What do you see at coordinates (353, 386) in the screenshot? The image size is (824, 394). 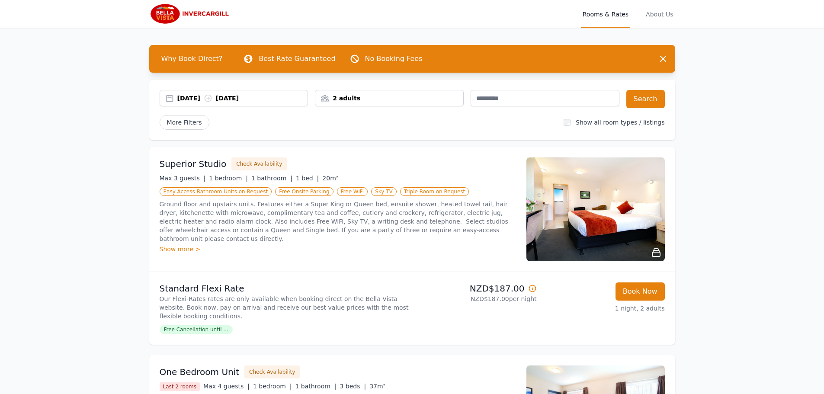 I see `span: 3 beds |` at bounding box center [353, 386].